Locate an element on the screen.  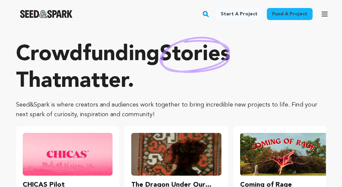
img: Coming of Rage image is located at coordinates (285, 154).